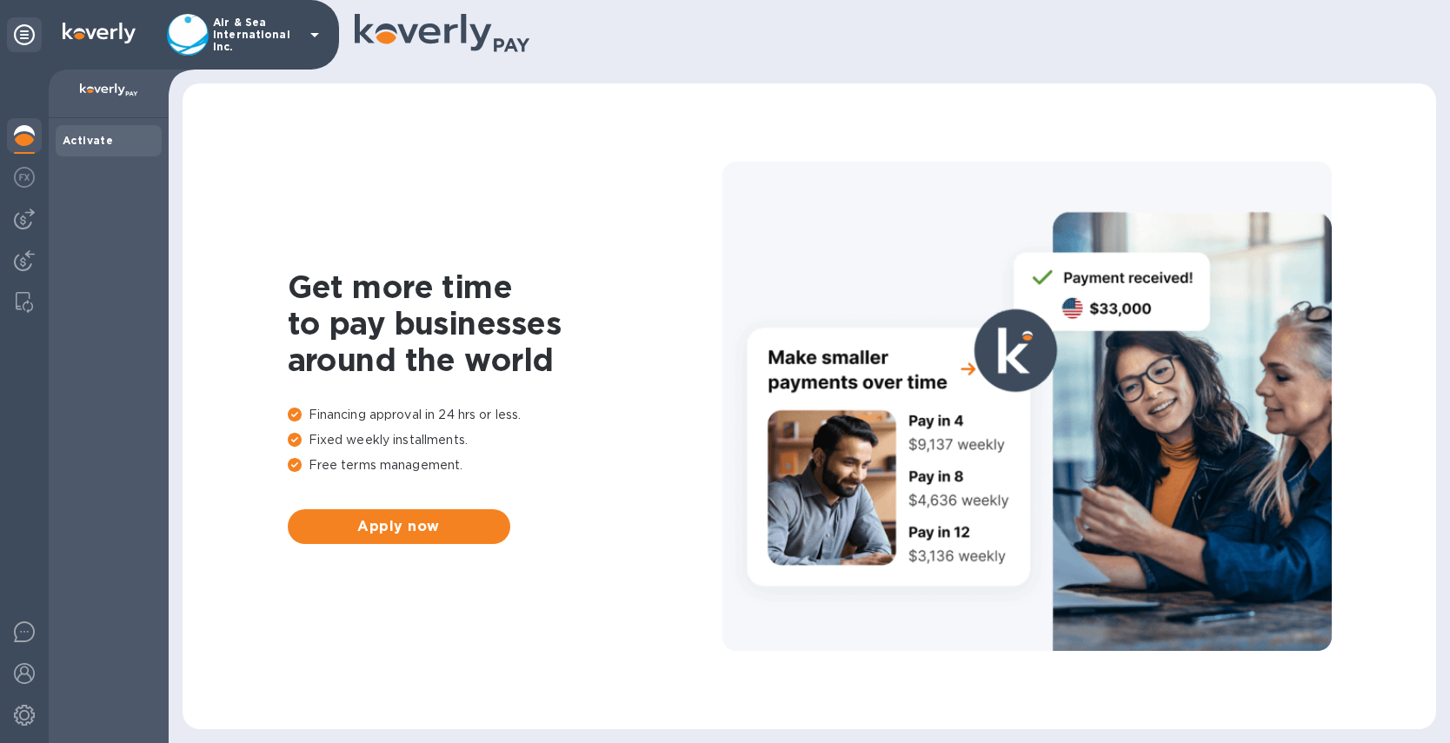 Image resolution: width=1450 pixels, height=743 pixels. What do you see at coordinates (256, 35) in the screenshot?
I see `p: Air & Sea International Inc.` at bounding box center [256, 35].